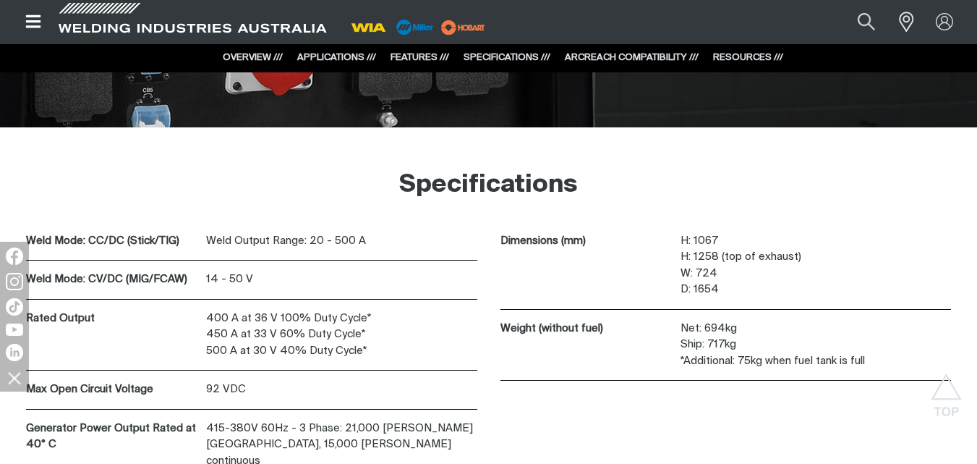 Image resolution: width=977 pixels, height=464 pixels. What do you see at coordinates (463, 27) in the screenshot?
I see `a: miller` at bounding box center [463, 27].